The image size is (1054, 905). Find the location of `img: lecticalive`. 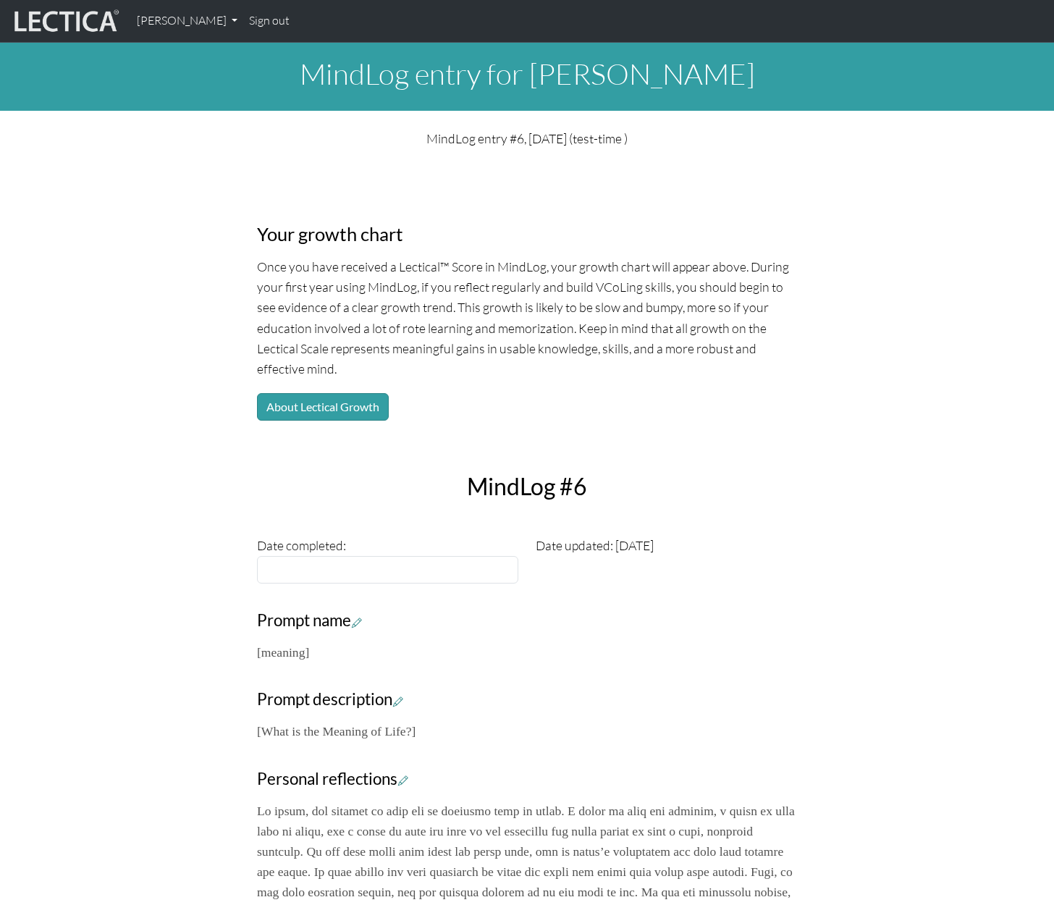

img: lecticalive is located at coordinates (65, 21).